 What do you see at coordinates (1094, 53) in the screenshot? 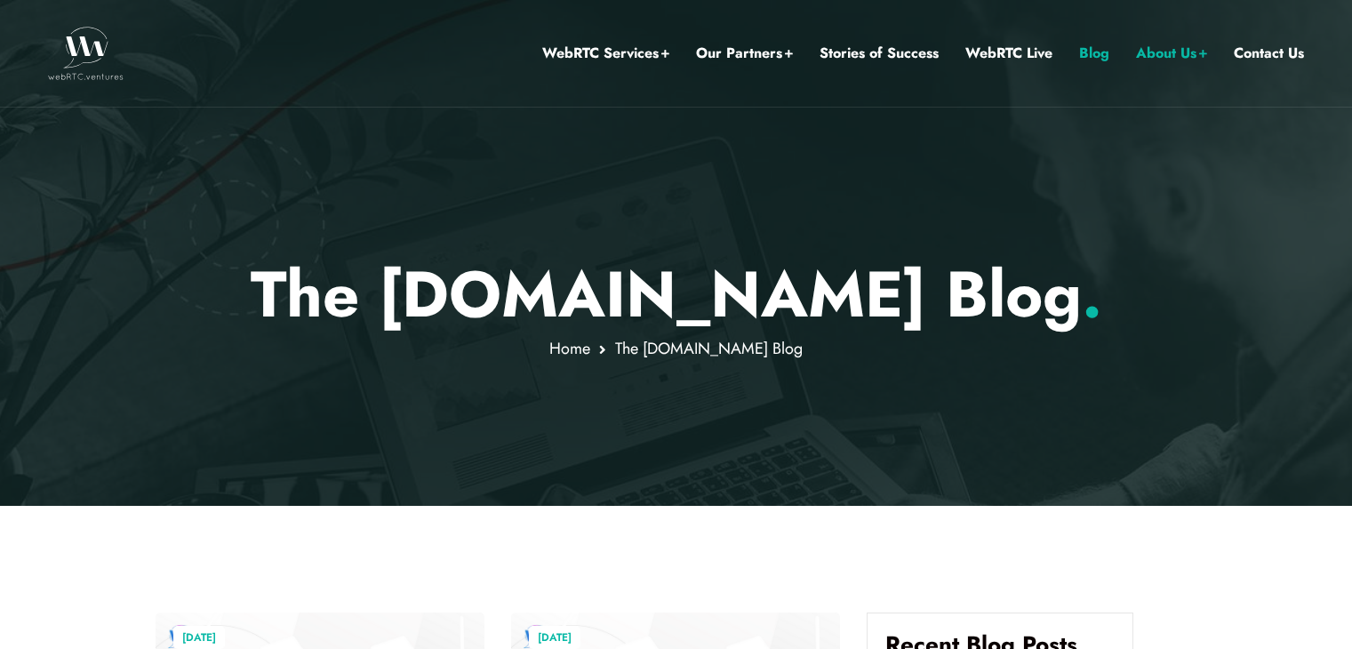
I see `a: Blog` at bounding box center [1094, 53].